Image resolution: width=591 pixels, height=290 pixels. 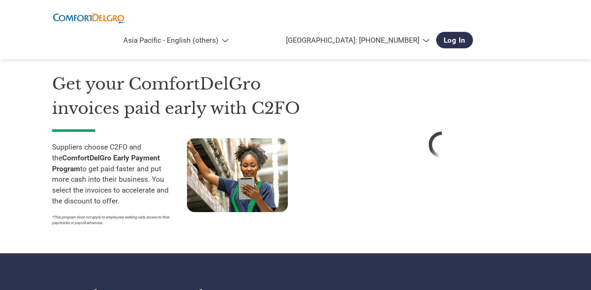 What do you see at coordinates (106, 163) in the screenshot?
I see `strong: ComfortDelGro Early Payment Program` at bounding box center [106, 163].